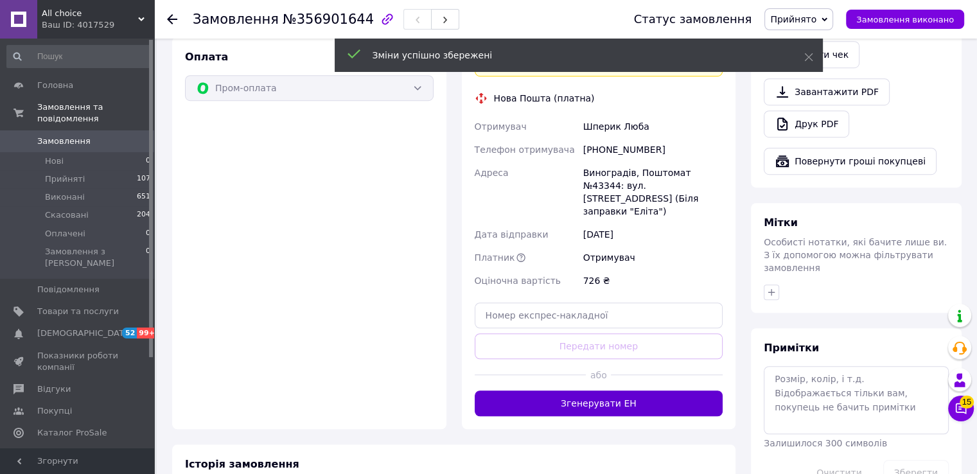  Describe the element at coordinates (55, 85) in the screenshot. I see `span: Головна` at that location.